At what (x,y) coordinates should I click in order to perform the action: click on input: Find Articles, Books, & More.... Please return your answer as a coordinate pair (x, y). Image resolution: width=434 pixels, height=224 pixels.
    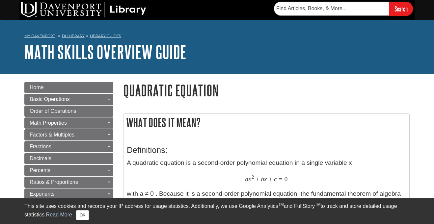
    Looking at the image, I should click on (332, 9).